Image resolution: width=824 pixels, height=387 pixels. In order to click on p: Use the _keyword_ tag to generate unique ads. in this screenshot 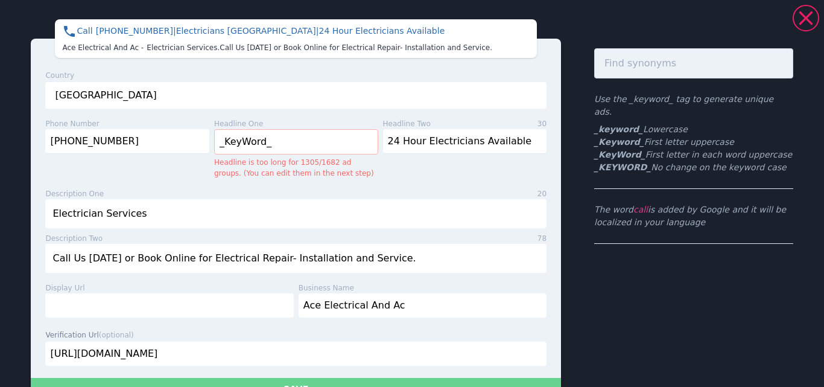, I will do `click(694, 106)`.